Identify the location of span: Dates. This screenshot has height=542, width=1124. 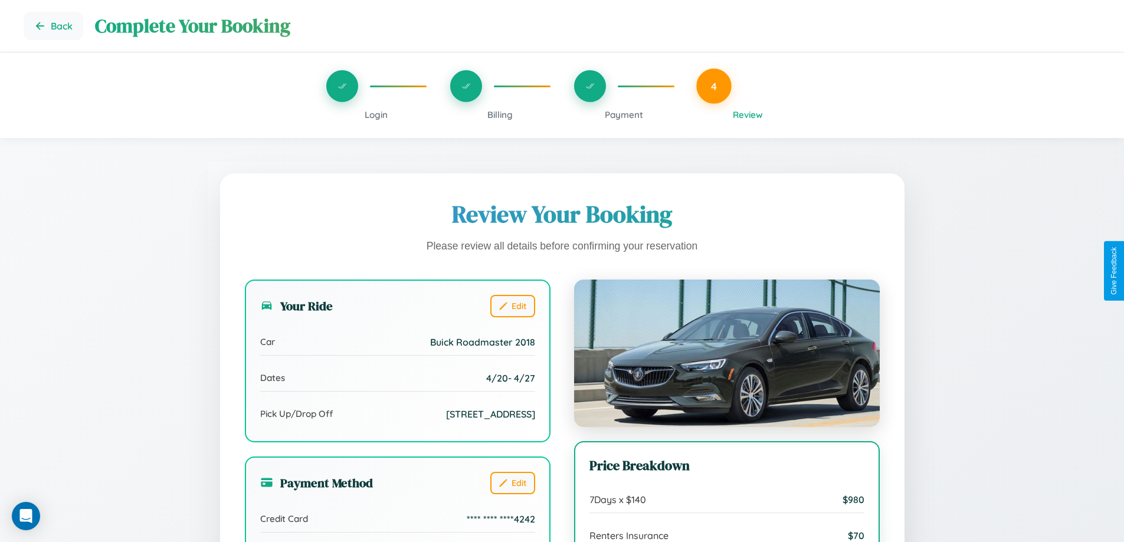
(273, 378).